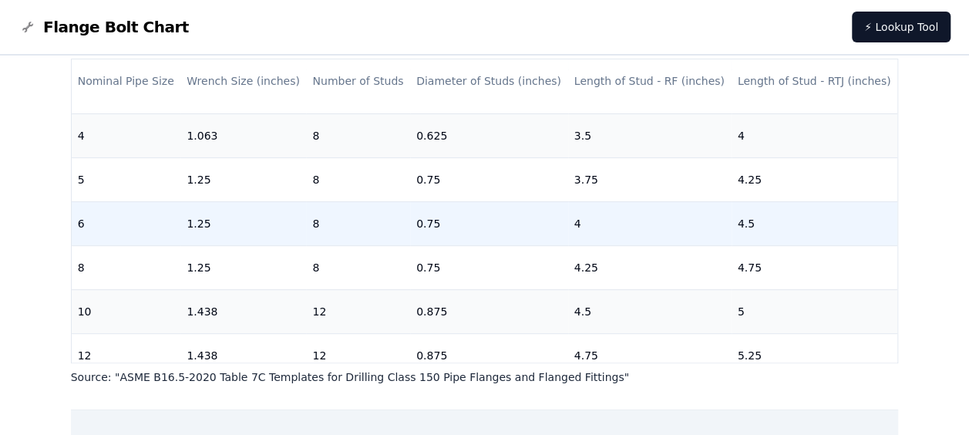 The height and width of the screenshot is (435, 969). What do you see at coordinates (126, 223) in the screenshot?
I see `td: 6` at bounding box center [126, 223].